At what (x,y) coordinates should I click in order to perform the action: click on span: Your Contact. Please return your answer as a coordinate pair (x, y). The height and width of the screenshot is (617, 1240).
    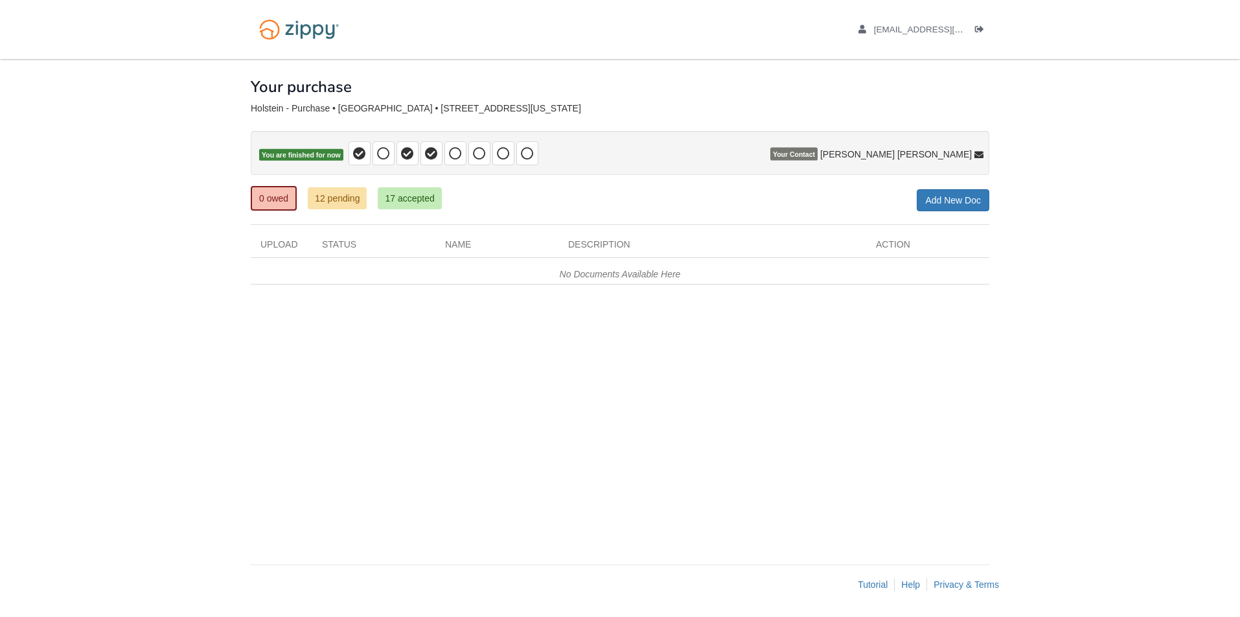
    Looking at the image, I should click on (794, 154).